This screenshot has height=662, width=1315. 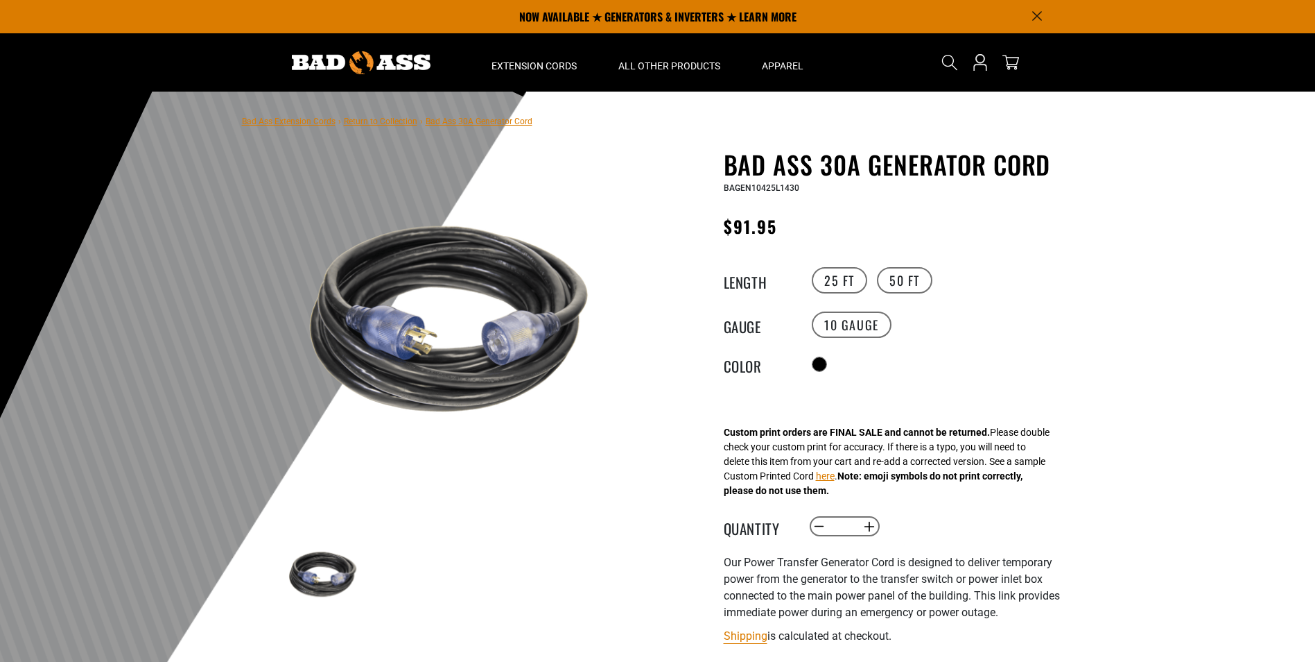 I want to click on div: Please double check your custom print for accuracy. If there is a typo, you will need to delete t..., so click(x=887, y=461).